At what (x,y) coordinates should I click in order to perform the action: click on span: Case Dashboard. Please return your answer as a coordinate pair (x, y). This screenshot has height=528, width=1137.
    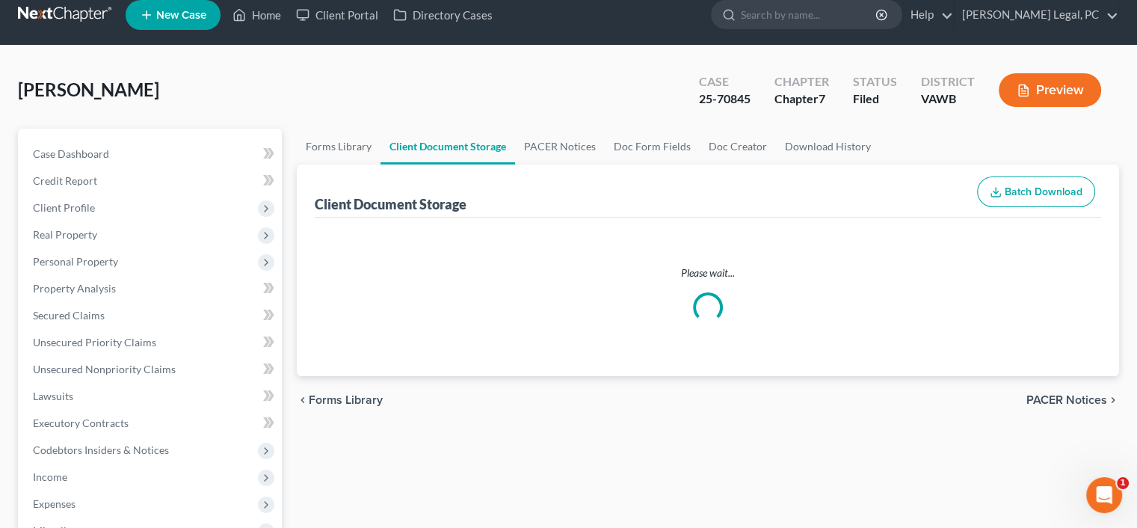
    Looking at the image, I should click on (71, 153).